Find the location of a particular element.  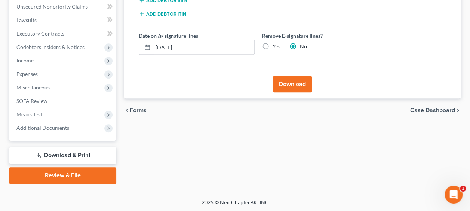

label: Yes is located at coordinates (277, 46).